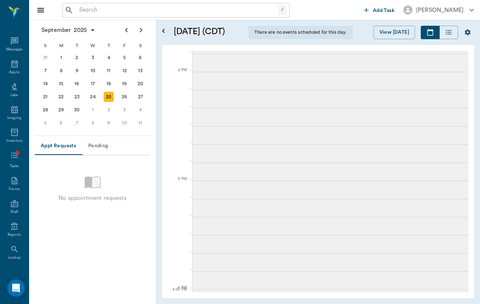 Image resolution: width=480 pixels, height=304 pixels. What do you see at coordinates (93, 58) in the screenshot?
I see `div: Wednesday, September 3, 2025` at bounding box center [93, 58].